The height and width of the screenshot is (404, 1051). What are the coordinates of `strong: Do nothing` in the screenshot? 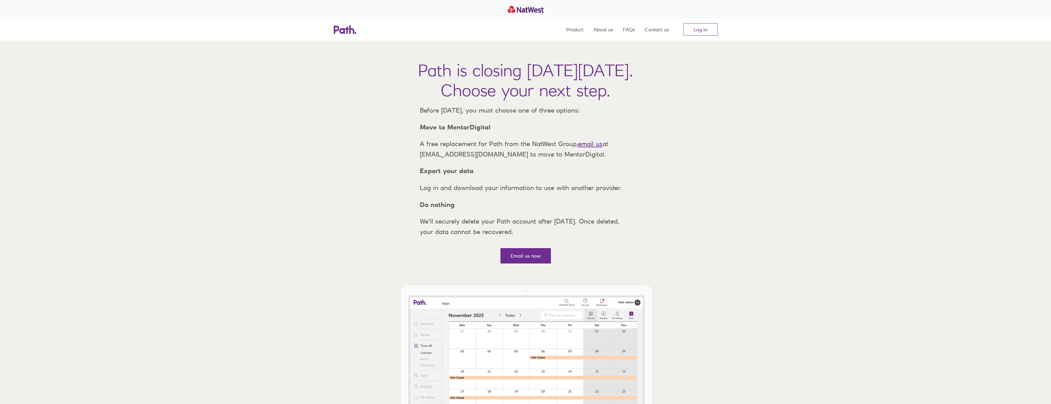 It's located at (437, 205).